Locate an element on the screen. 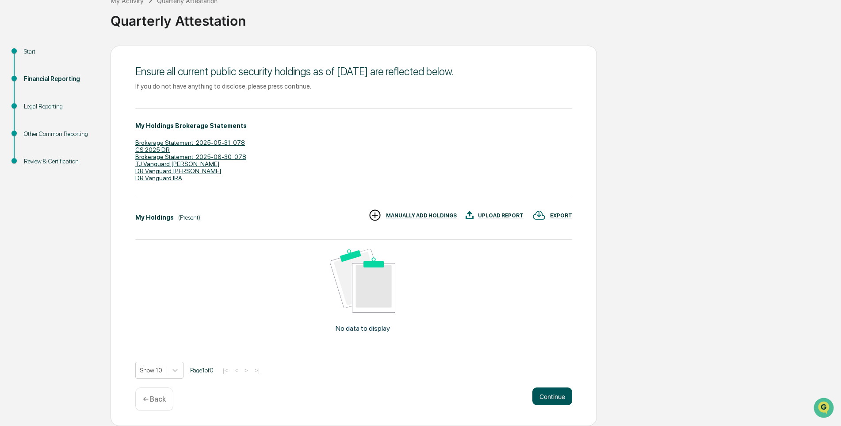  span: Page 1 of 0 is located at coordinates (202, 370).